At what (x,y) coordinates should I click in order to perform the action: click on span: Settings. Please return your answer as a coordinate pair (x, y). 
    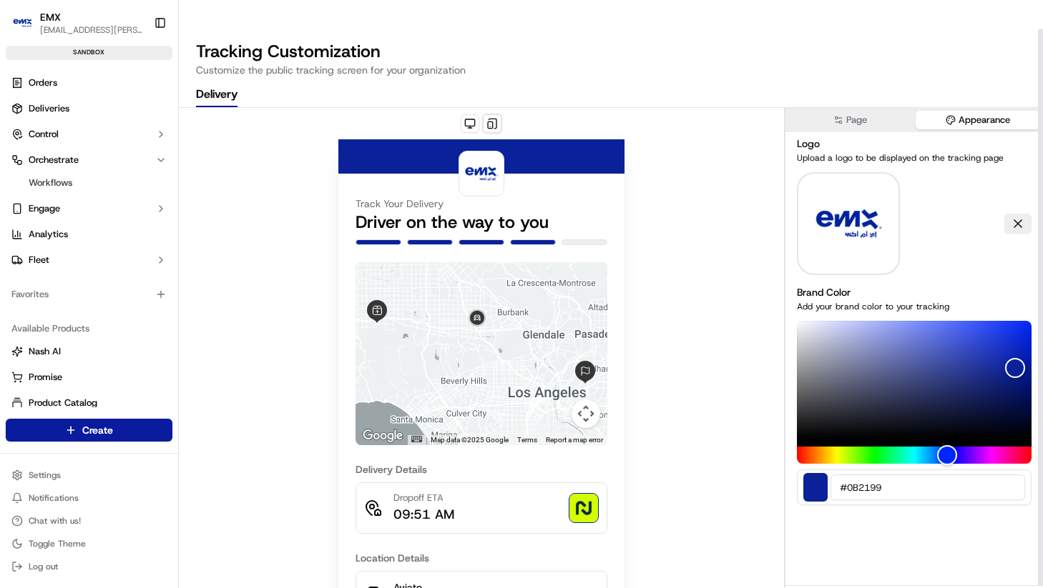
    Looking at the image, I should click on (44, 476).